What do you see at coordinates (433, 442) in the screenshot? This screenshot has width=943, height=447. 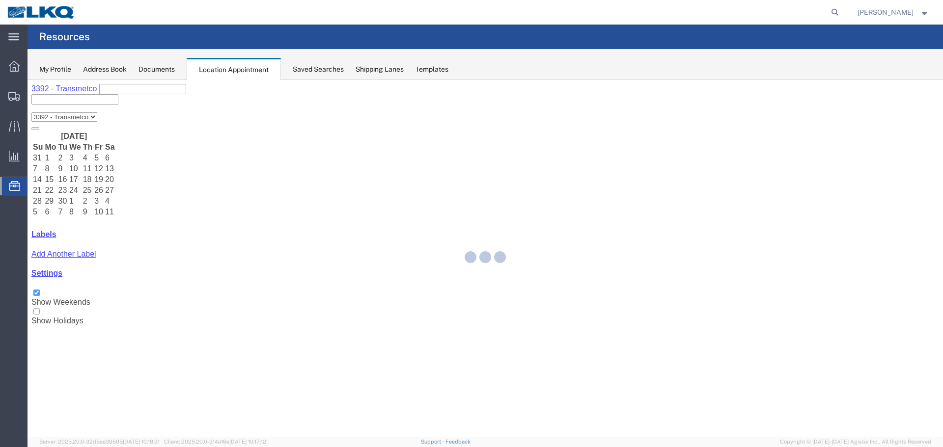 I see `a: Support` at bounding box center [433, 442].